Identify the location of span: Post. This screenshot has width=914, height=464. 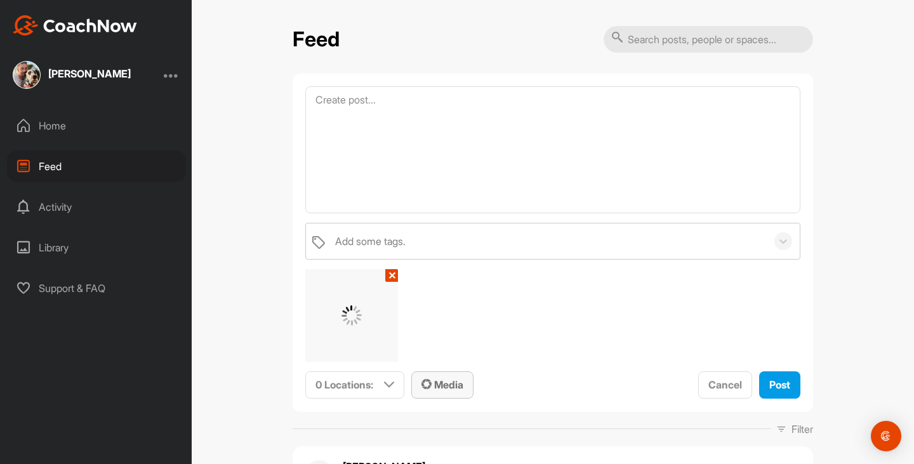
(779, 384).